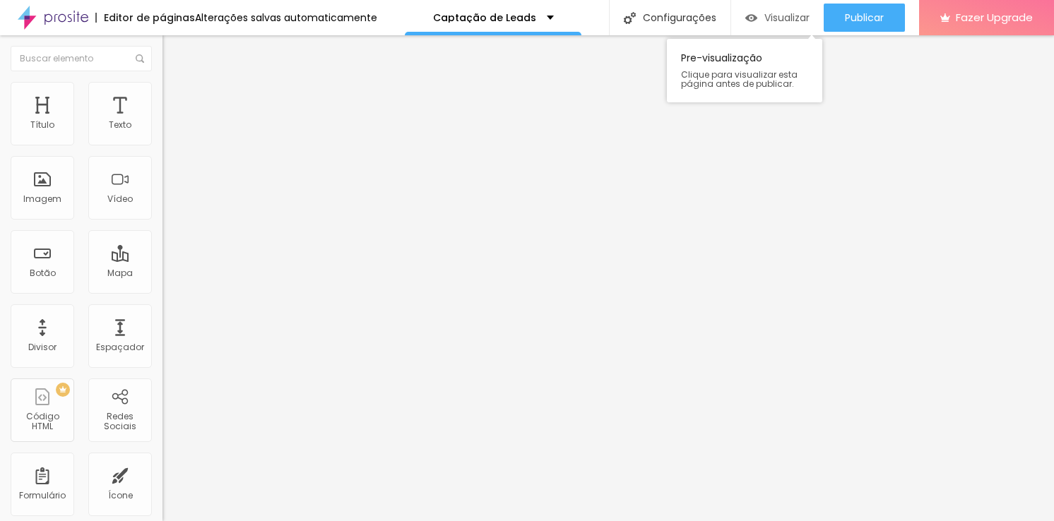 The image size is (1054, 521). Describe the element at coordinates (120, 199) in the screenshot. I see `div: Vídeo` at that location.